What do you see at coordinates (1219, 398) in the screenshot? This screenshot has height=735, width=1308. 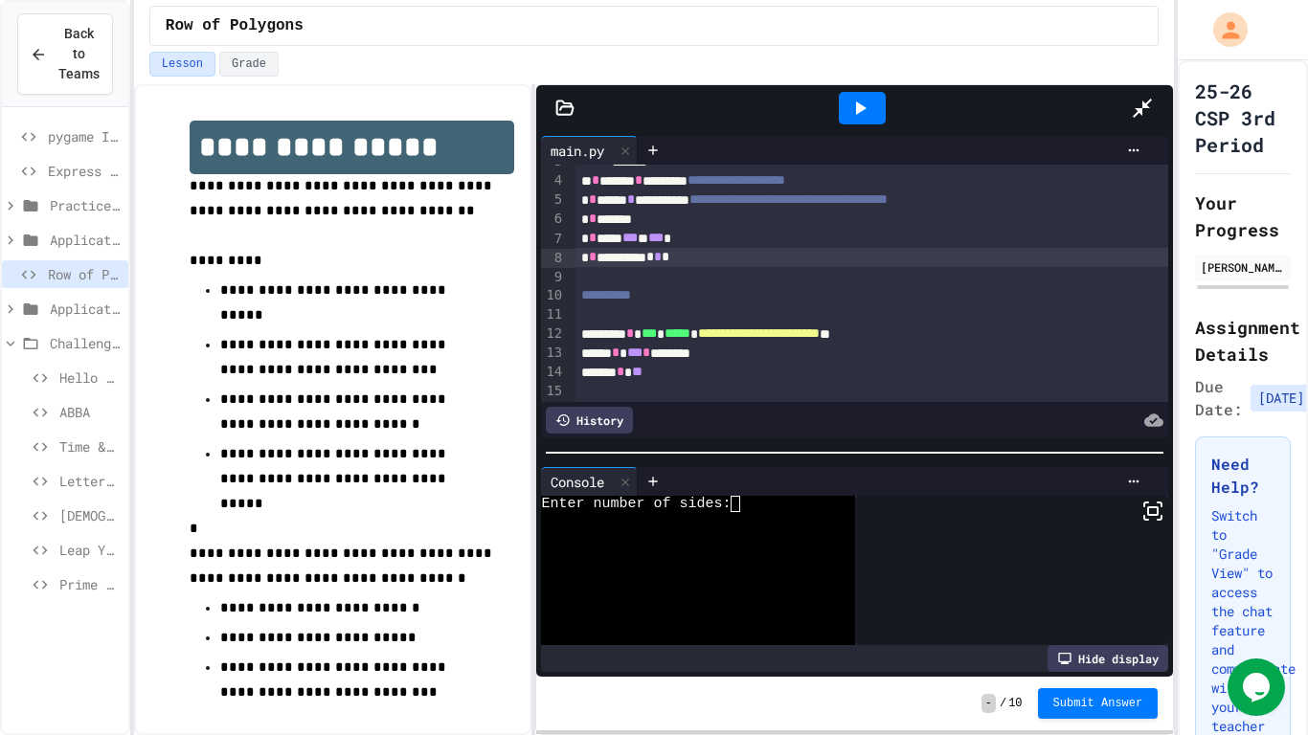 I see `span: Due Date:` at bounding box center [1219, 398].